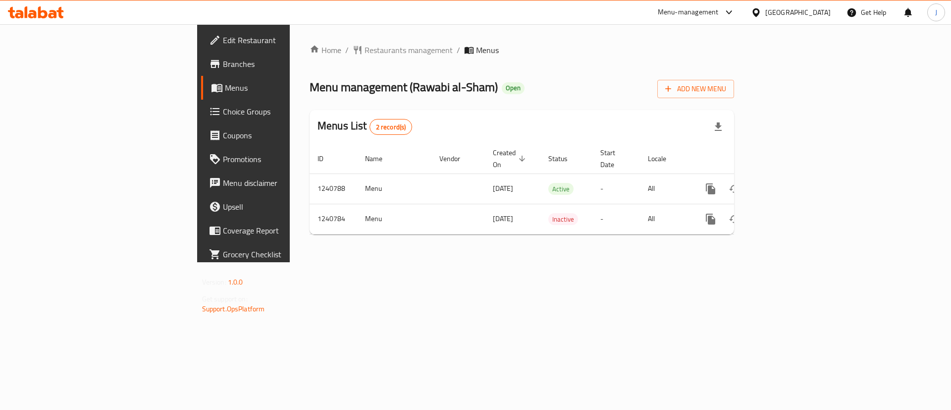 This screenshot has width=951, height=410. Describe the element at coordinates (278, 40) in the screenshot. I see `a: Edit Restaurant` at that location.